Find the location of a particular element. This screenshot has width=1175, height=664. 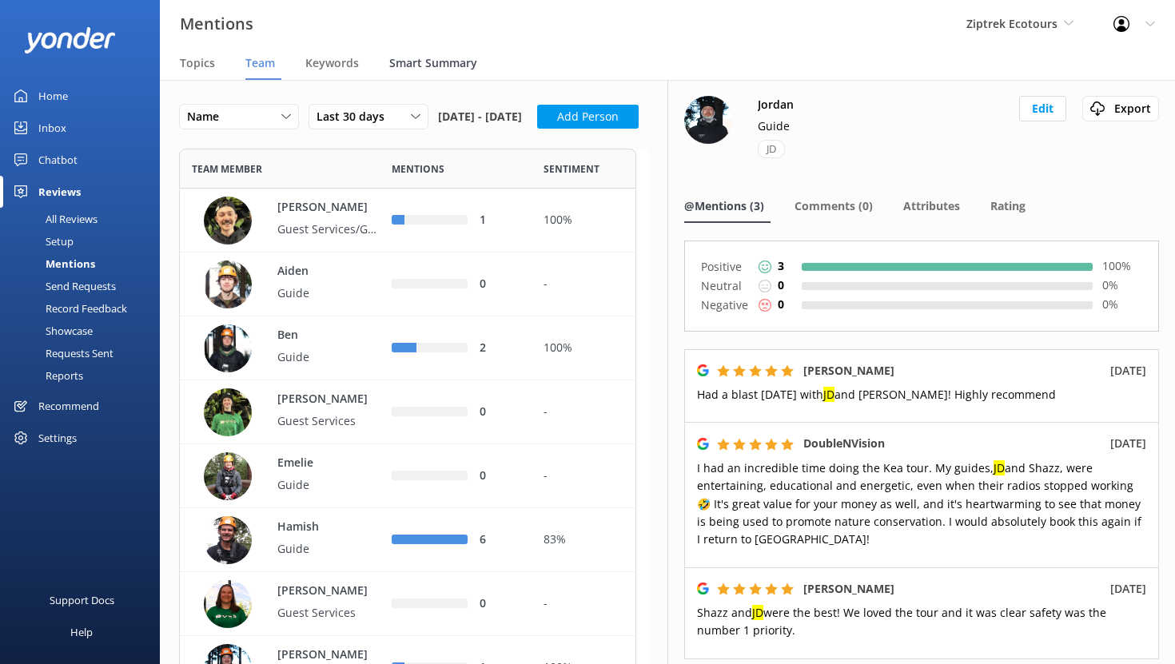

div: 1 is located at coordinates (499, 221).